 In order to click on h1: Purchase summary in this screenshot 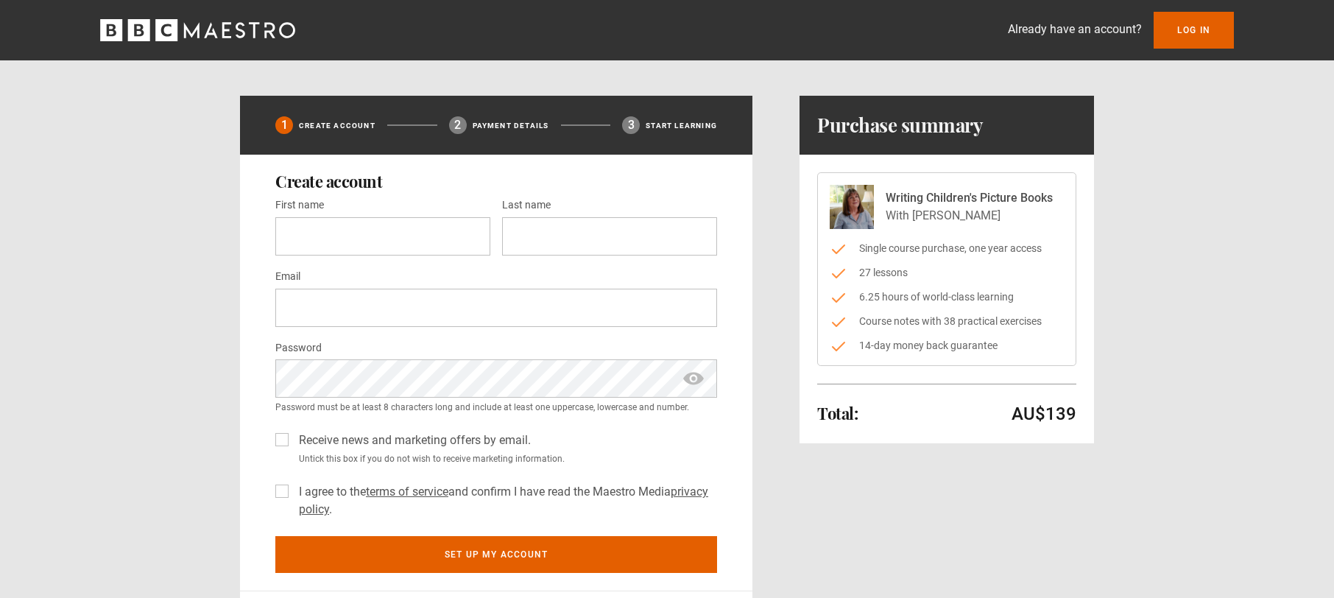, I will do `click(899, 125)`.